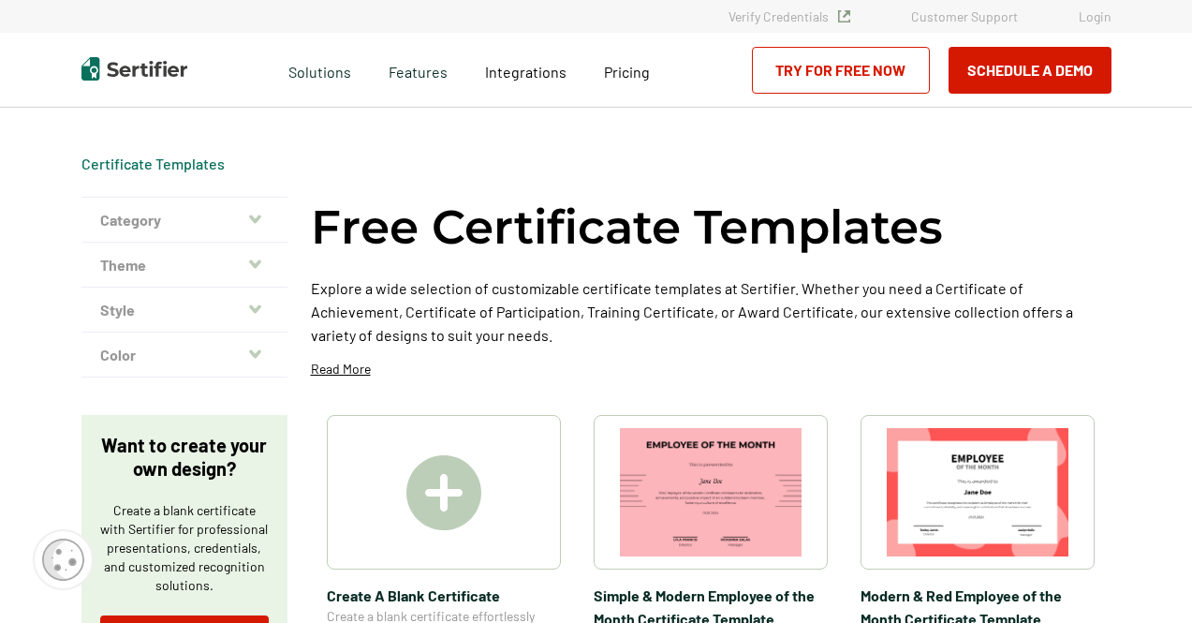 Image resolution: width=1192 pixels, height=623 pixels. Describe the element at coordinates (63, 559) in the screenshot. I see `img: Cookie Popup Icon` at that location.